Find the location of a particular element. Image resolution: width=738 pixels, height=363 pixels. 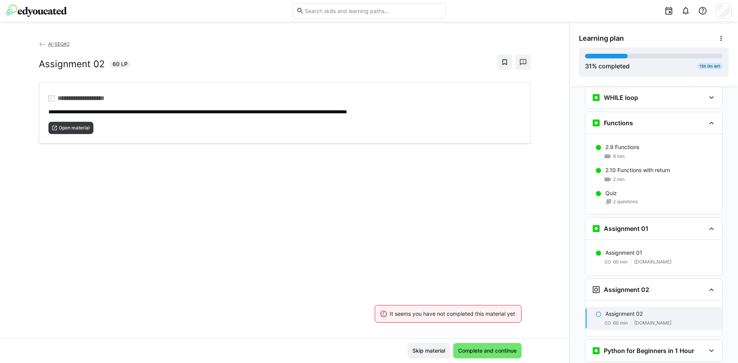

div: % completed is located at coordinates (607, 66).